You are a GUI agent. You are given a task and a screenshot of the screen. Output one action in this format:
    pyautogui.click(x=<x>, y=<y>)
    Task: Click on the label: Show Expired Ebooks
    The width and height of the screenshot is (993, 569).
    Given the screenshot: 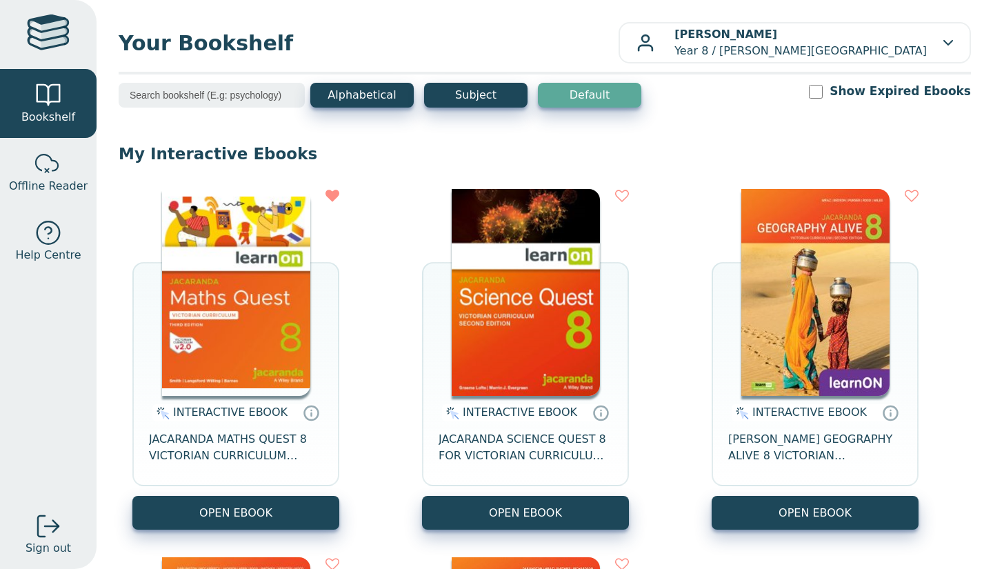 What is the action you would take?
    pyautogui.click(x=900, y=91)
    